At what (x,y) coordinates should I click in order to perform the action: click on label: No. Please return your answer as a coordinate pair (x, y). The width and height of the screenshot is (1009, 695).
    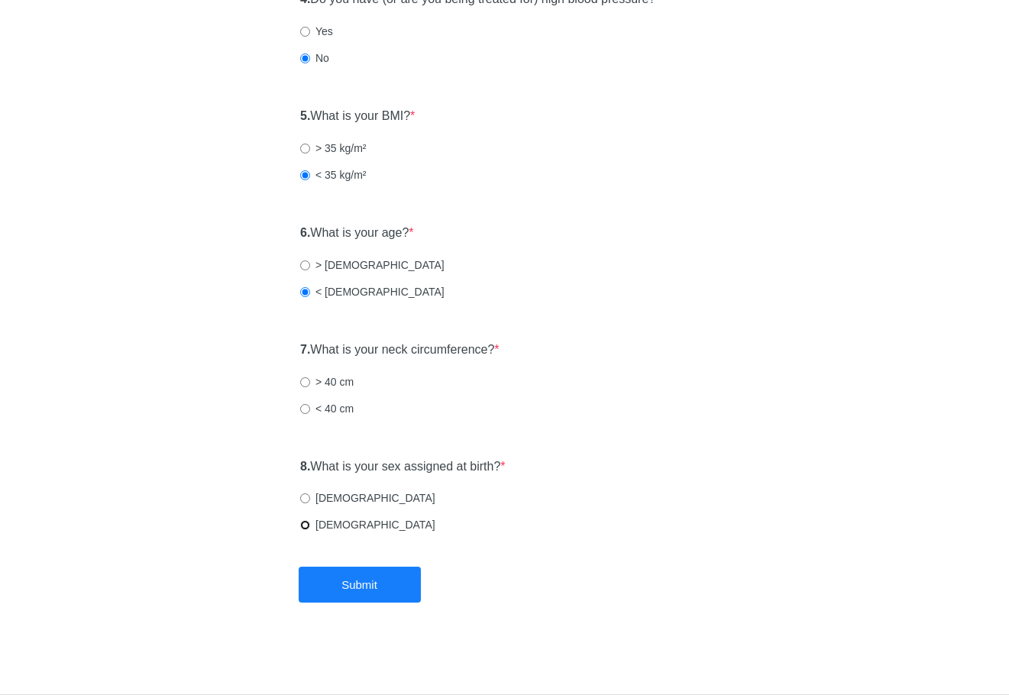
    Looking at the image, I should click on (315, 58).